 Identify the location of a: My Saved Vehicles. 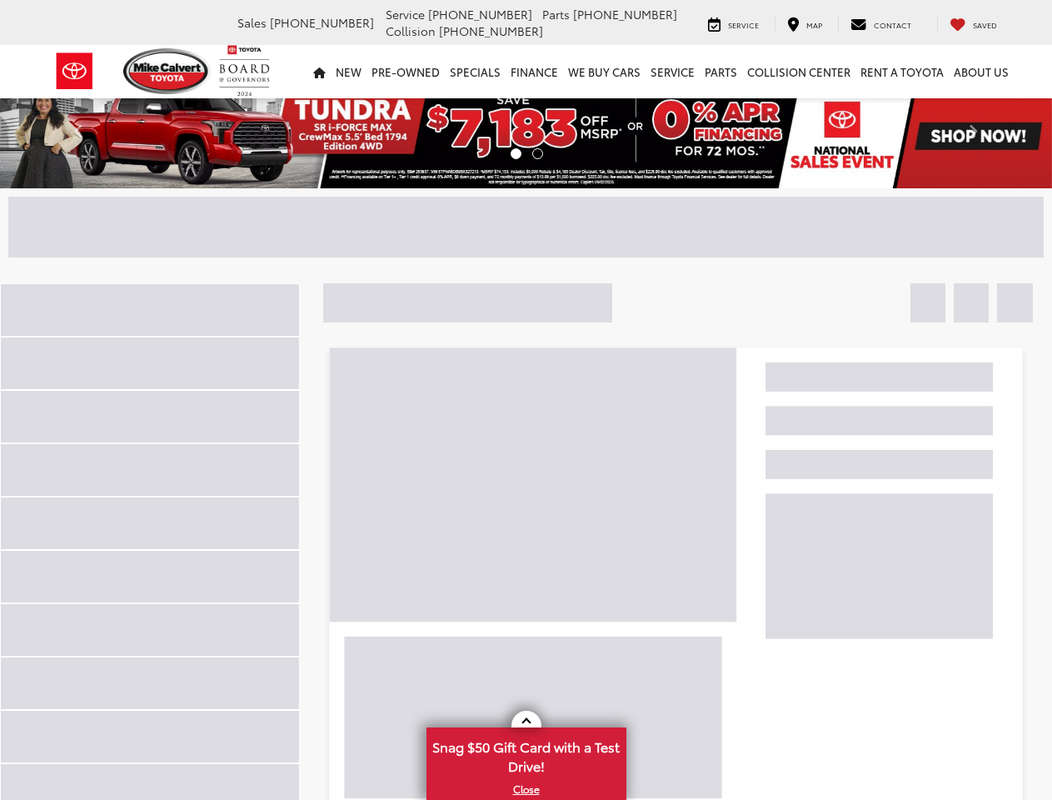
(973, 23).